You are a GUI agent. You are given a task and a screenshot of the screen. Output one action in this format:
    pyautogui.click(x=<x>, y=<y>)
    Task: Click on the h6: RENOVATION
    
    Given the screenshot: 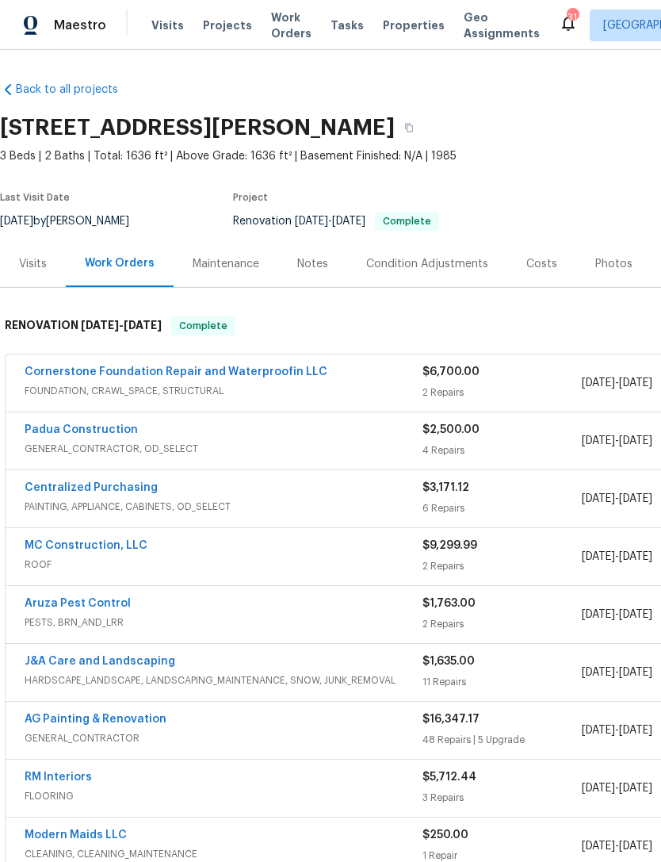 What is the action you would take?
    pyautogui.click(x=83, y=326)
    